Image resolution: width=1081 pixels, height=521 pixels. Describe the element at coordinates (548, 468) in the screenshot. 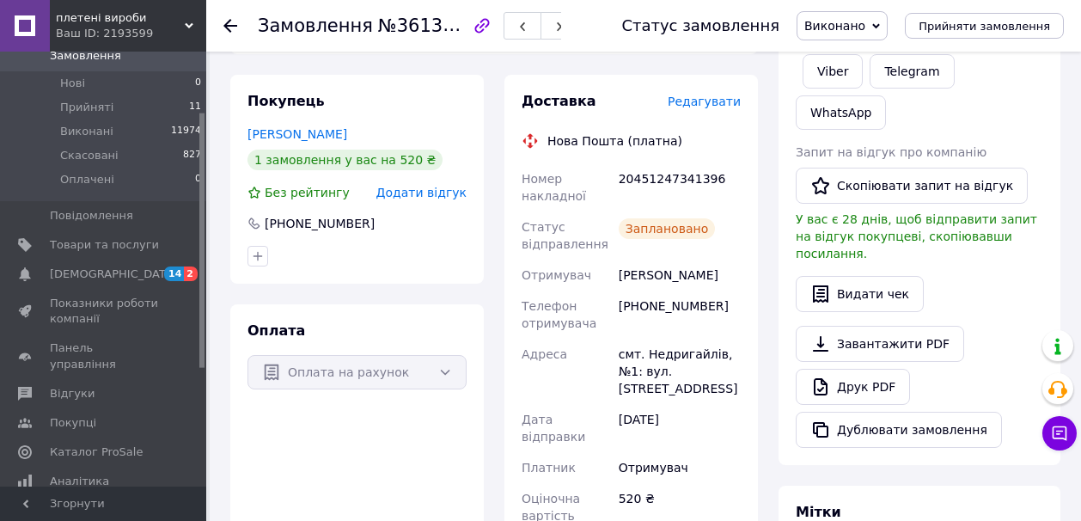

I see `span: Платник` at that location.